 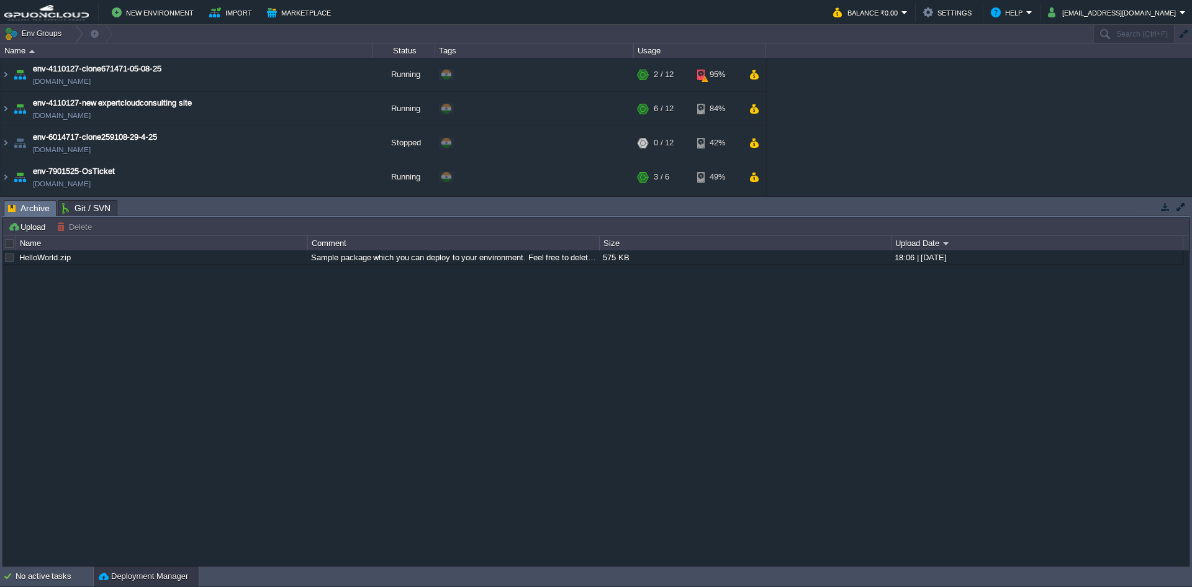 What do you see at coordinates (661, 177) in the screenshot?
I see `div: 3 / 6` at bounding box center [661, 177].